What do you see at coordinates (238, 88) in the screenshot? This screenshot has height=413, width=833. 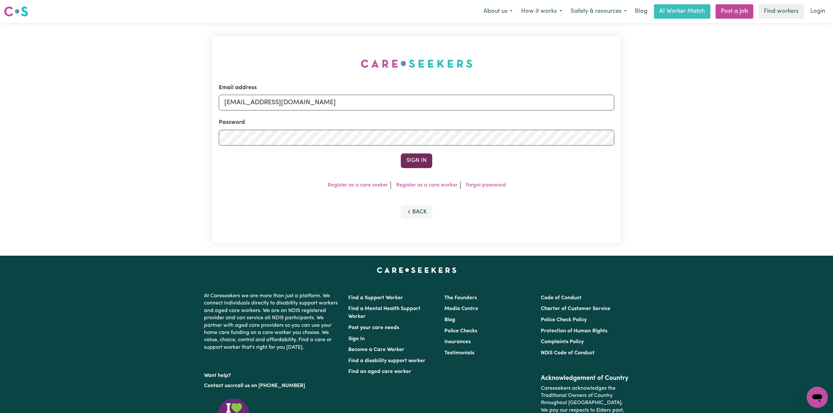 I see `label: Email address` at bounding box center [238, 88].